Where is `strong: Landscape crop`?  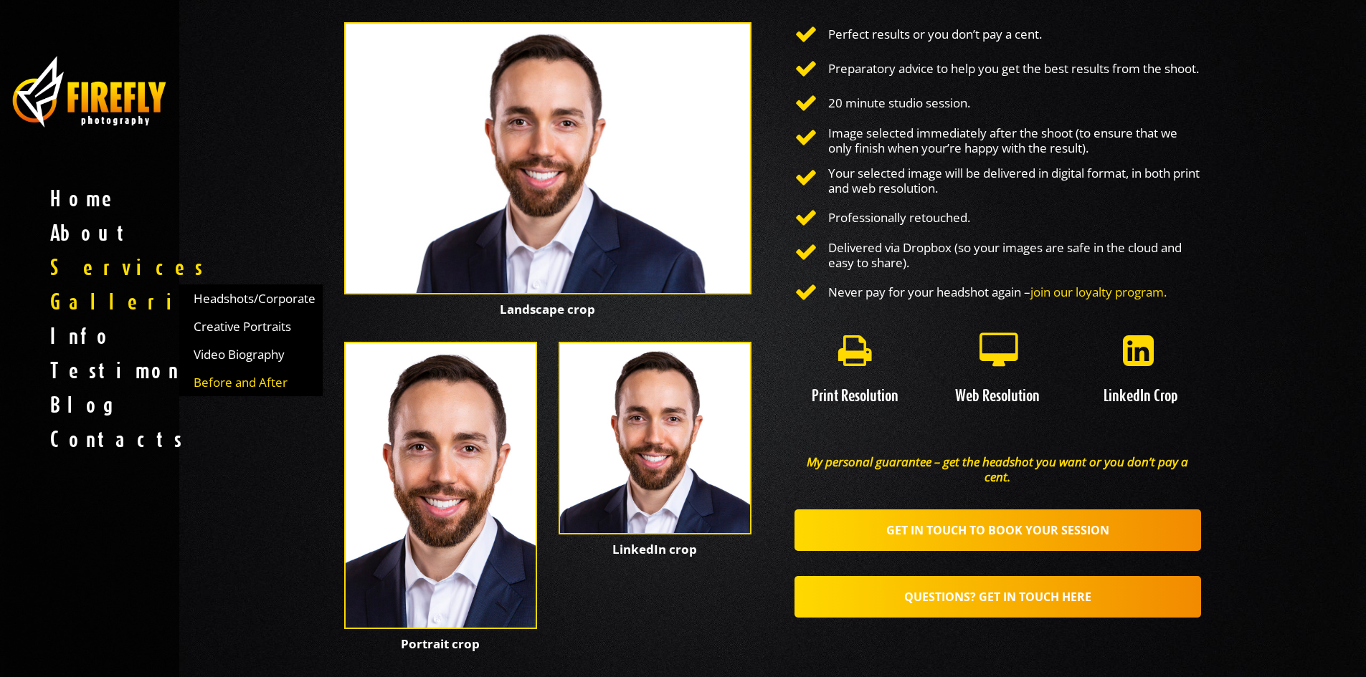
strong: Landscape crop is located at coordinates (547, 309).